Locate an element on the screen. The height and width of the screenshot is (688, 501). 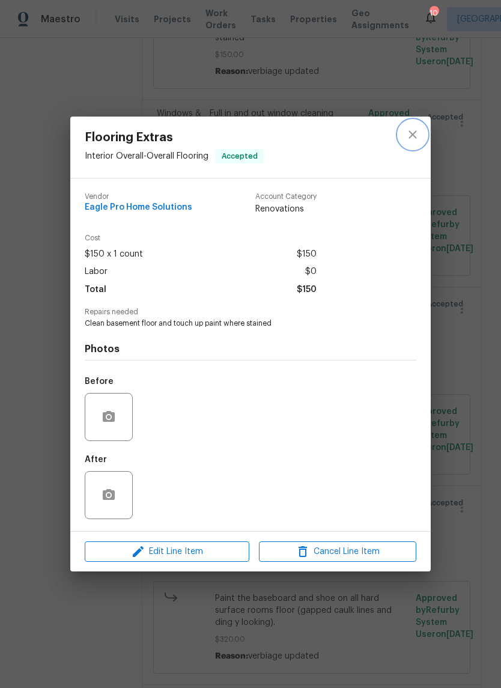
button: Edit Line Item is located at coordinates (167, 552).